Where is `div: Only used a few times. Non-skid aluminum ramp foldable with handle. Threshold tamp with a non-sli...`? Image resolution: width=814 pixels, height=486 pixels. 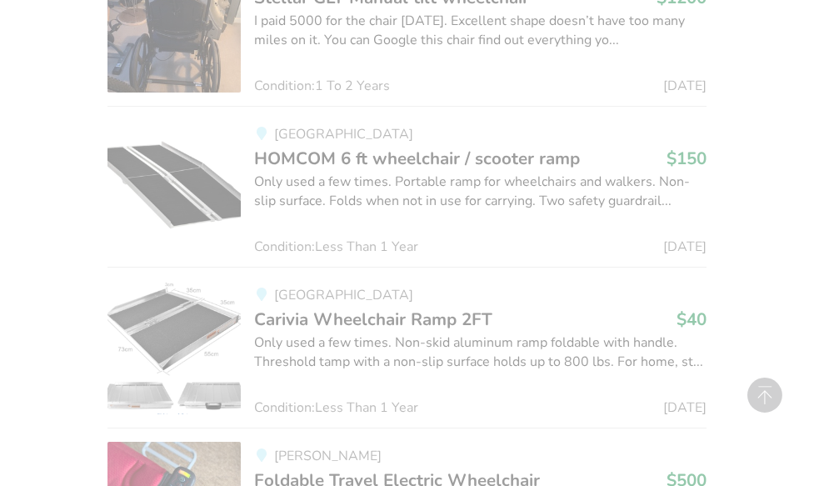
div: Only used a few times. Non-skid aluminum ramp foldable with handle. Threshold tamp with a non-sli... is located at coordinates (480, 352).